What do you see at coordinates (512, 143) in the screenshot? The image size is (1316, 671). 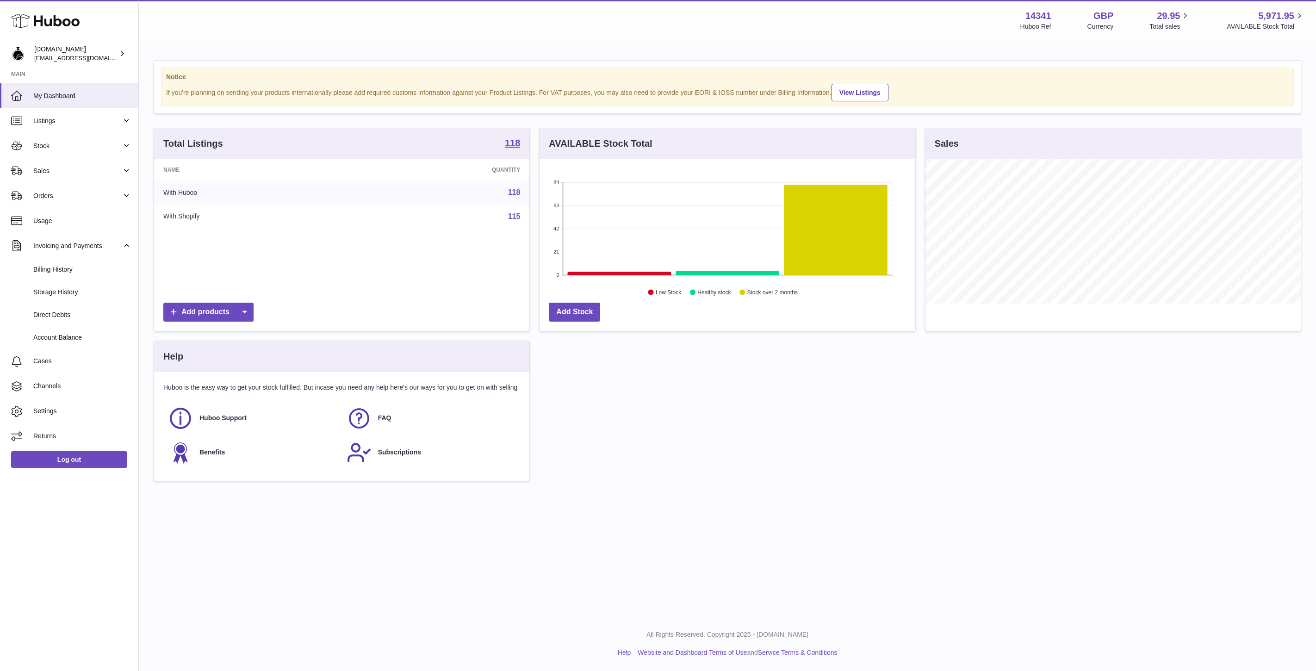 I see `strong: 118` at bounding box center [512, 143].